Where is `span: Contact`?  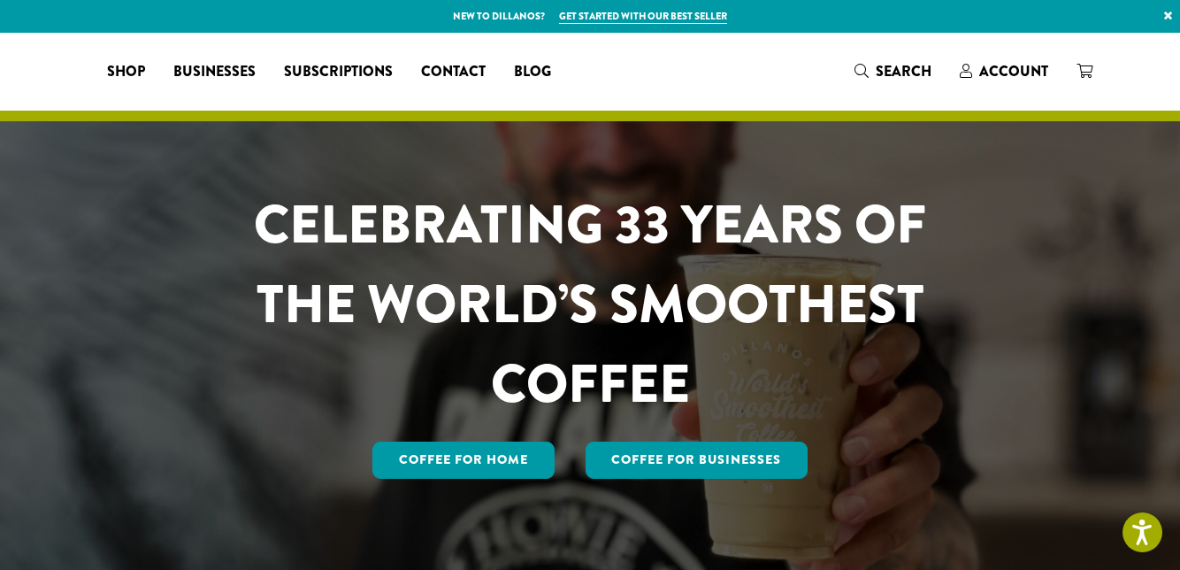 span: Contact is located at coordinates (453, 72).